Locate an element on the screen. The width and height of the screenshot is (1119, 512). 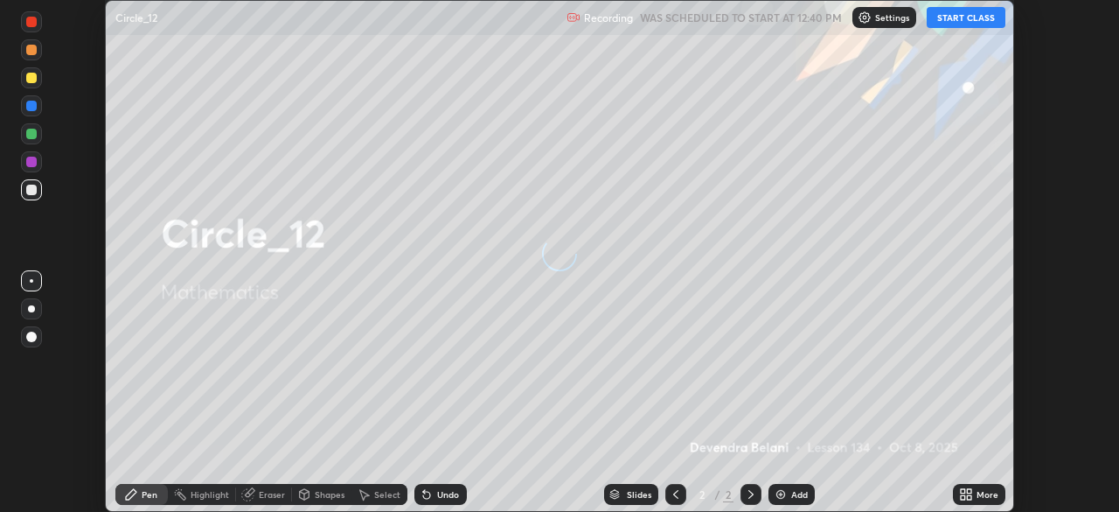
img: class-settings-icons is located at coordinates (865, 17).